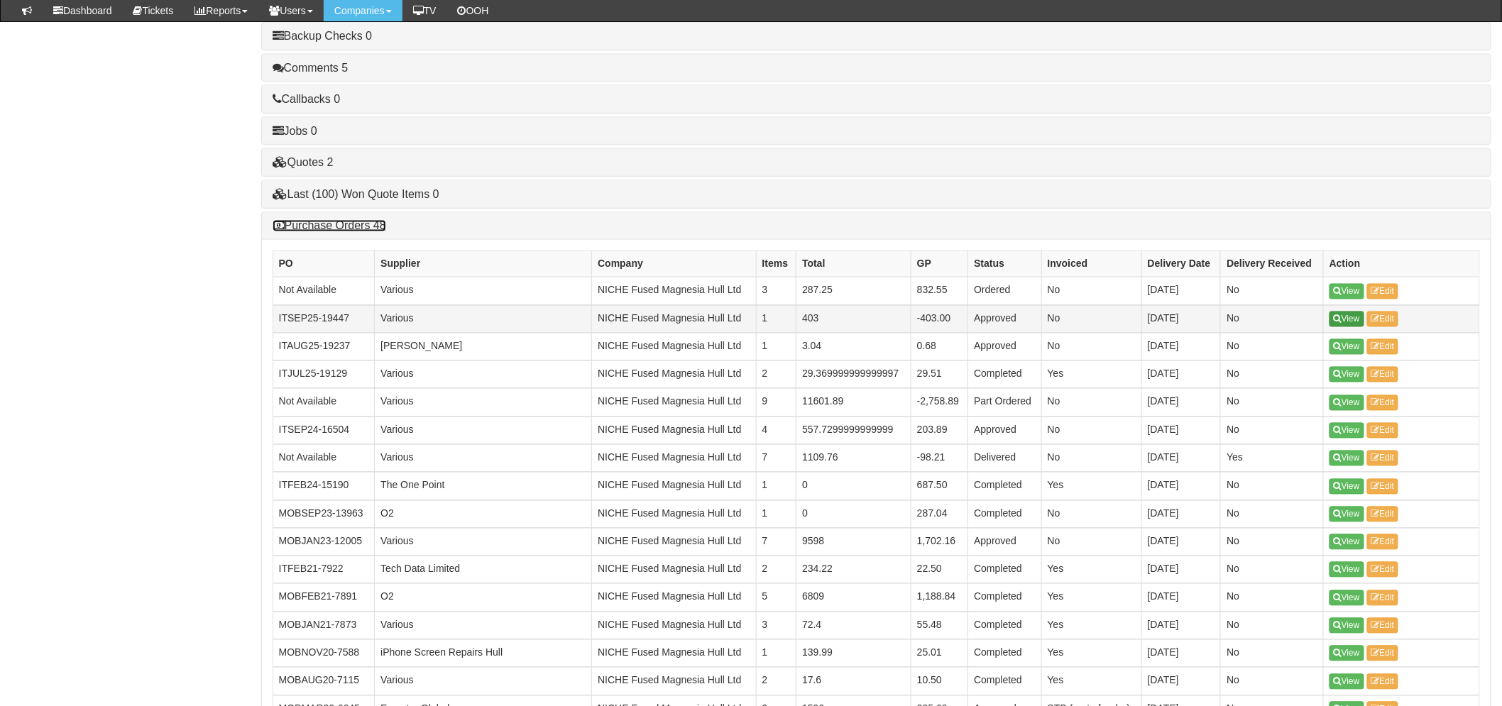 This screenshot has width=1502, height=706. What do you see at coordinates (329, 226) in the screenshot?
I see `a: Purchase Orders 48` at bounding box center [329, 226].